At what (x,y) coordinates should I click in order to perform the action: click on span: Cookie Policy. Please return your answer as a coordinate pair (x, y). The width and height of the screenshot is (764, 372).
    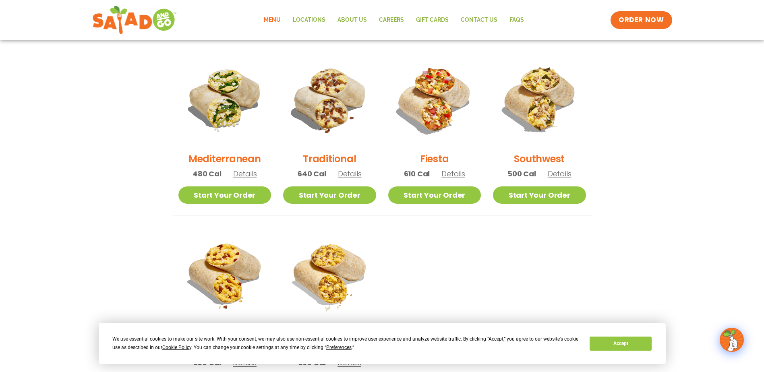
    Looking at the image, I should click on (177, 347).